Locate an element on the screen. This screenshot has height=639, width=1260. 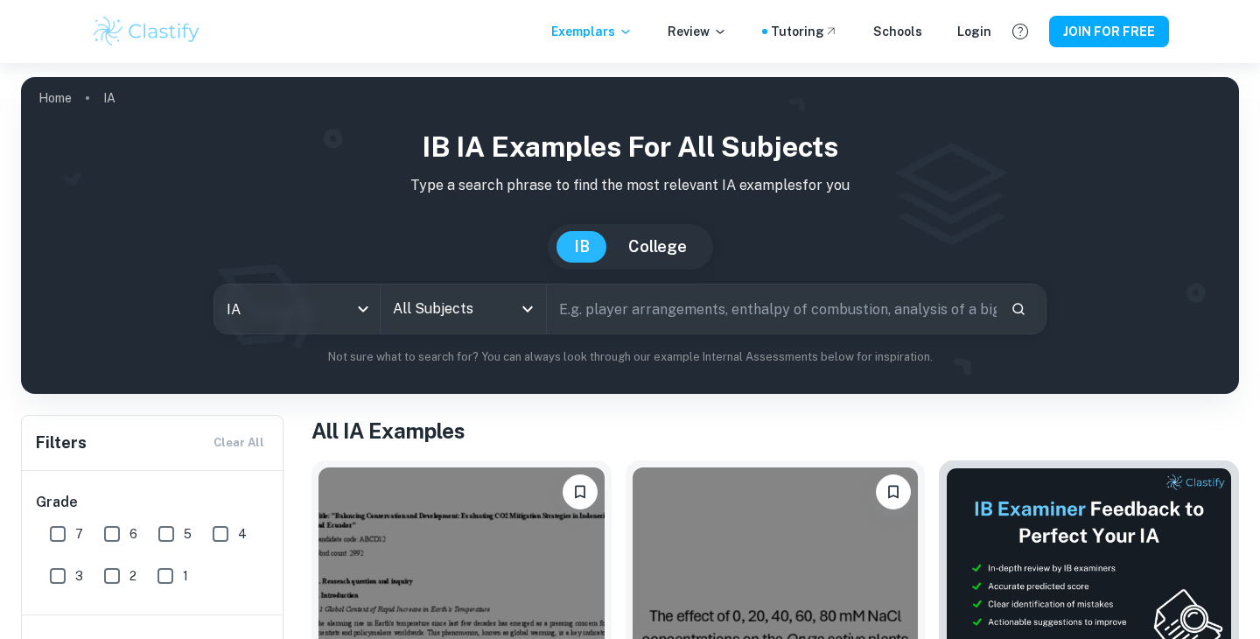
button: College is located at coordinates (657, 247).